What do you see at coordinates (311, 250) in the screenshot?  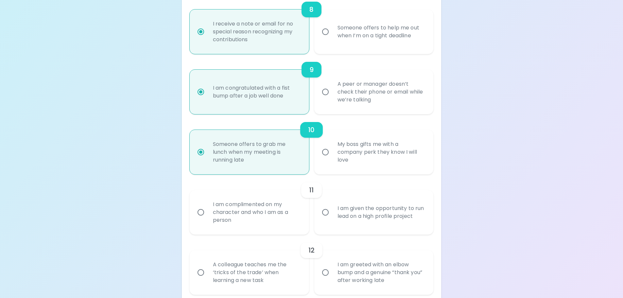 I see `h6: 12` at bounding box center [311, 250].